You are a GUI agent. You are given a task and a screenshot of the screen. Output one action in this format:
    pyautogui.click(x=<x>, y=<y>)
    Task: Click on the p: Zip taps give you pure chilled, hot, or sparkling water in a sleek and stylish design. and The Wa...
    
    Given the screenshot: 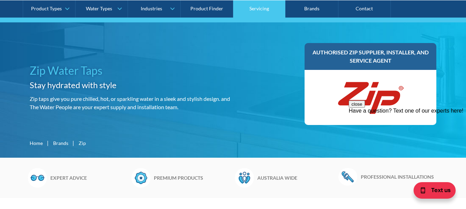 What is the action you would take?
    pyautogui.click(x=130, y=103)
    